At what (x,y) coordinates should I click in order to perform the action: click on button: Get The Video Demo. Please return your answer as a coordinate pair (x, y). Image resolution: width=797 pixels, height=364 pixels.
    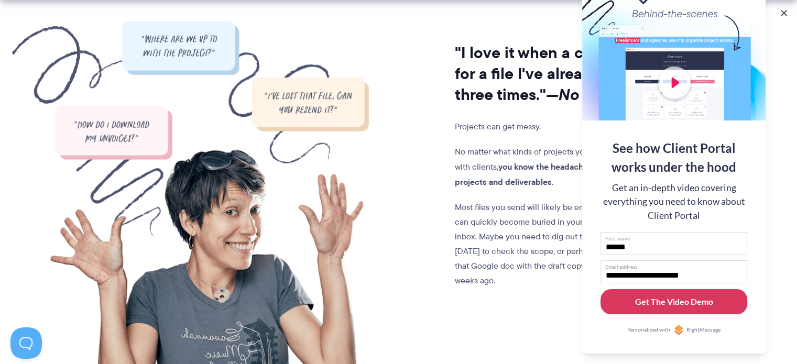
    Looking at the image, I should click on (674, 302).